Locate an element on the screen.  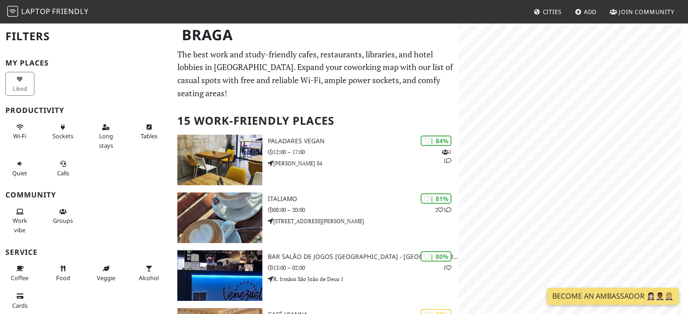
h2: Filters is located at coordinates (86, 36).